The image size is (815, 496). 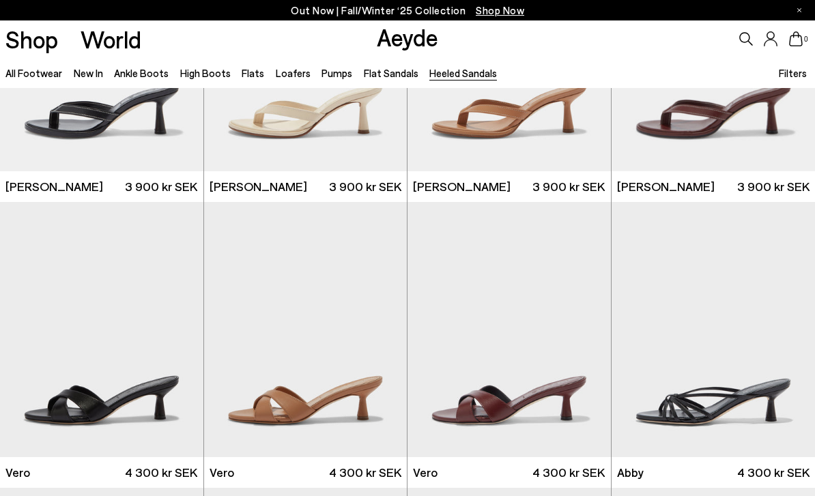 I want to click on a: High Boots, so click(x=206, y=73).